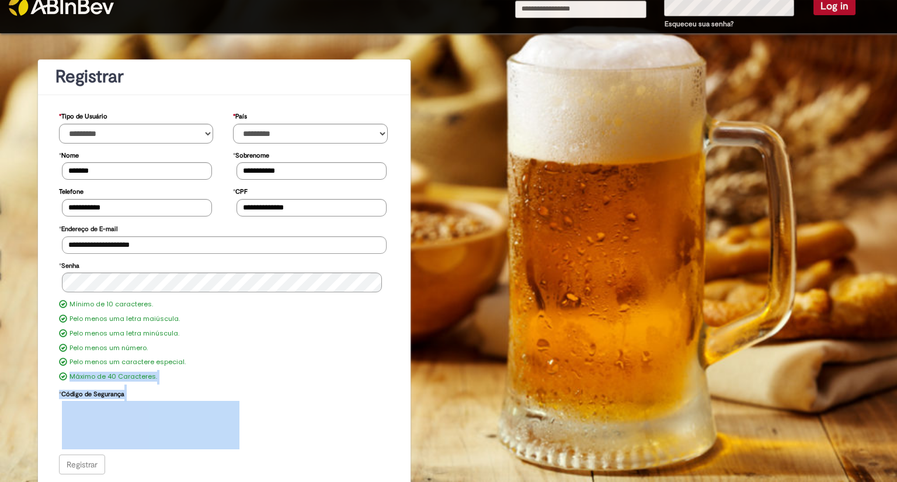 Image resolution: width=897 pixels, height=482 pixels. Describe the element at coordinates (69, 154) in the screenshot. I see `label: Nome` at that location.